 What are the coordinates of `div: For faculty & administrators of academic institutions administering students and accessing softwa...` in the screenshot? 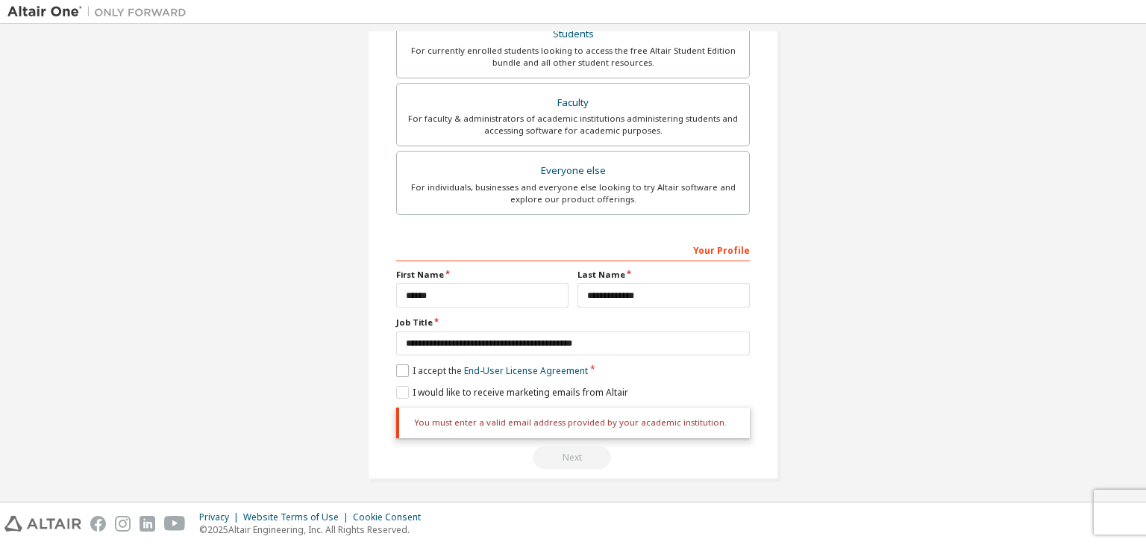 It's located at (573, 125).